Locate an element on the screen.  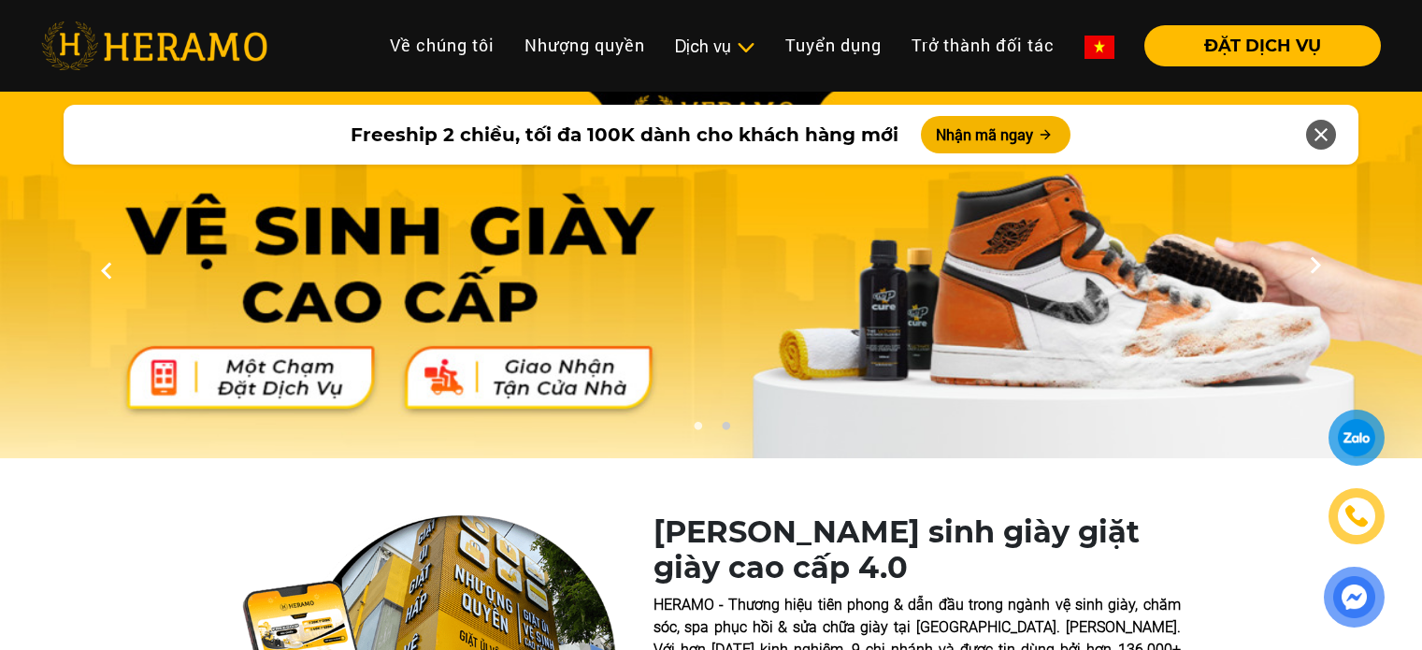
img: phone-icon is located at coordinates (1357, 516).